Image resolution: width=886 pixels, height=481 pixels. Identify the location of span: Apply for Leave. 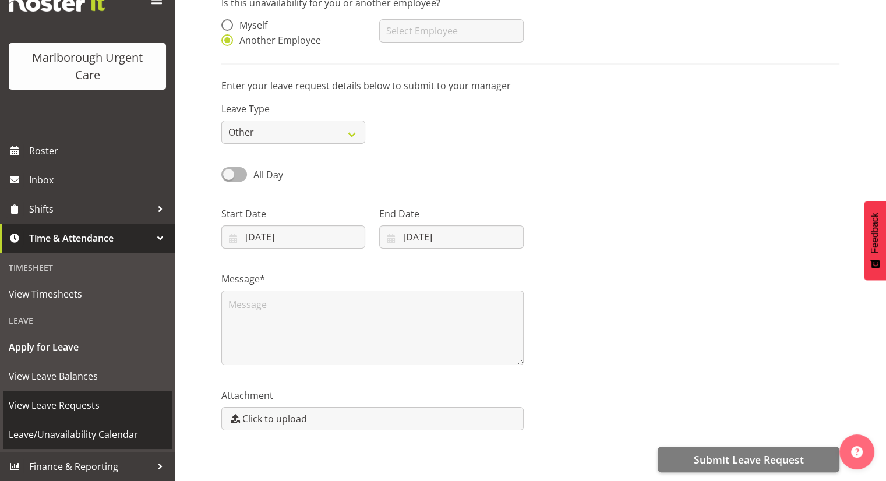
(87, 347).